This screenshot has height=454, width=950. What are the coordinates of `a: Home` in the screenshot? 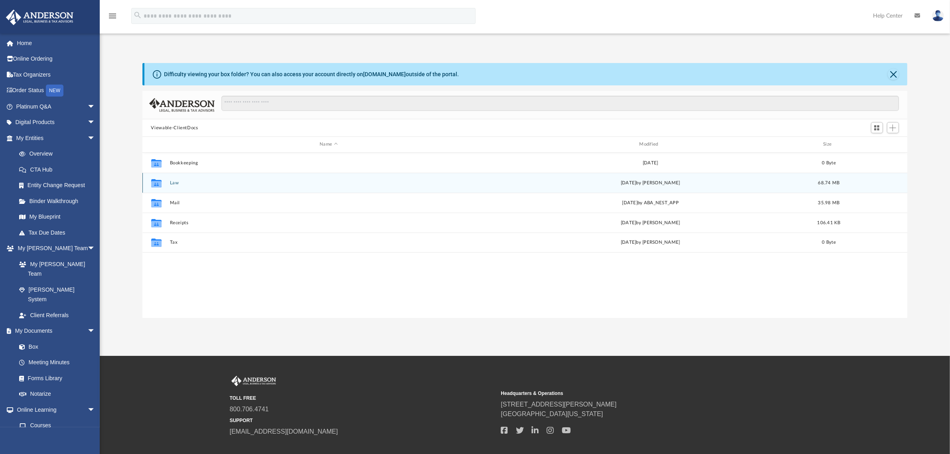 It's located at (56, 43).